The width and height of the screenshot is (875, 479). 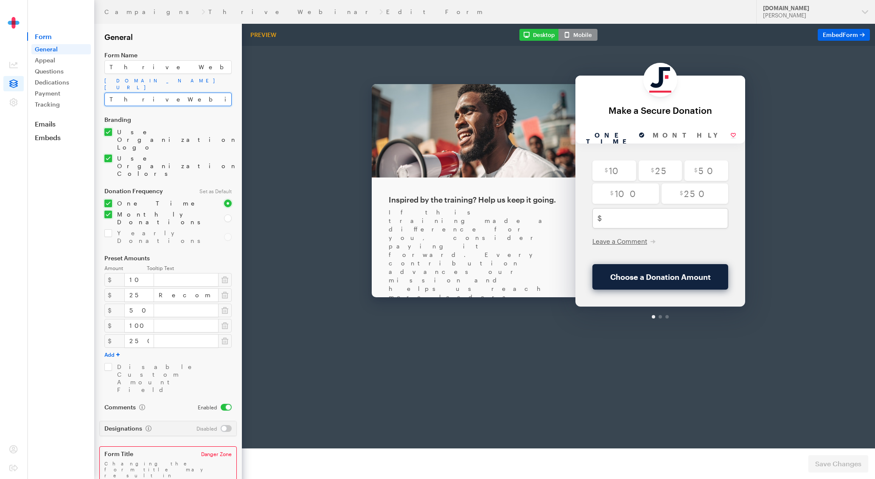 What do you see at coordinates (189, 268) in the screenshot?
I see `label: Tooltip Text` at bounding box center [189, 268].